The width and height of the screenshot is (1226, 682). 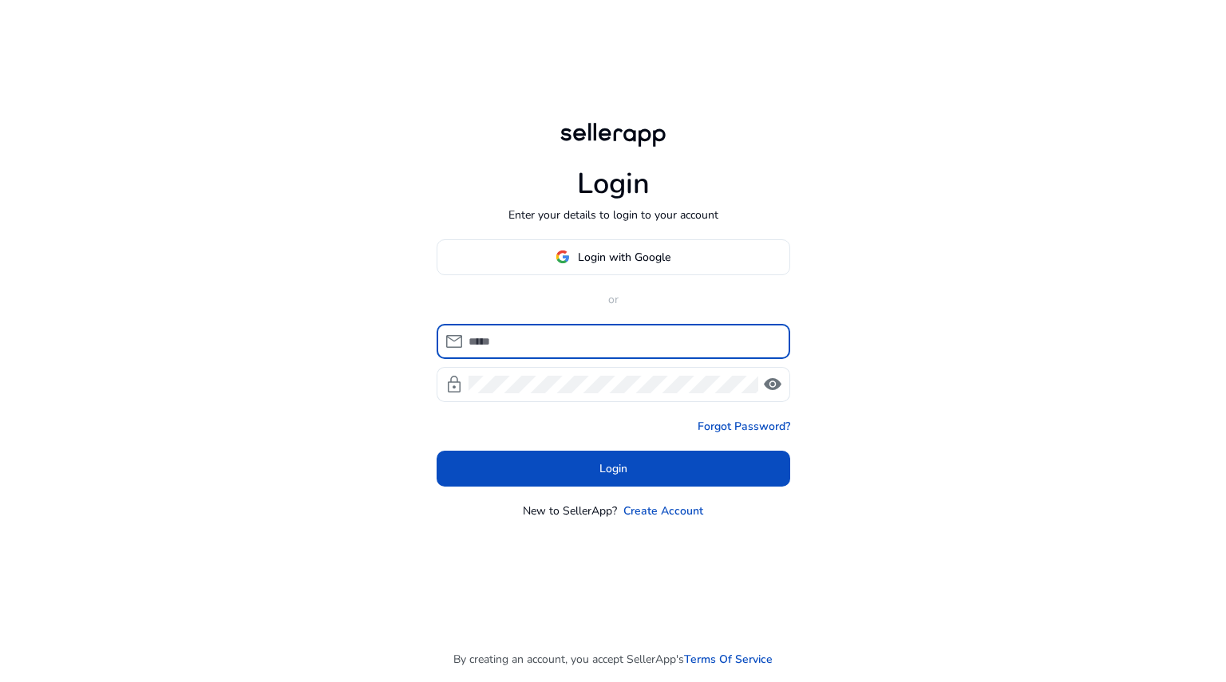 What do you see at coordinates (613, 184) in the screenshot?
I see `h1: Login` at bounding box center [613, 184].